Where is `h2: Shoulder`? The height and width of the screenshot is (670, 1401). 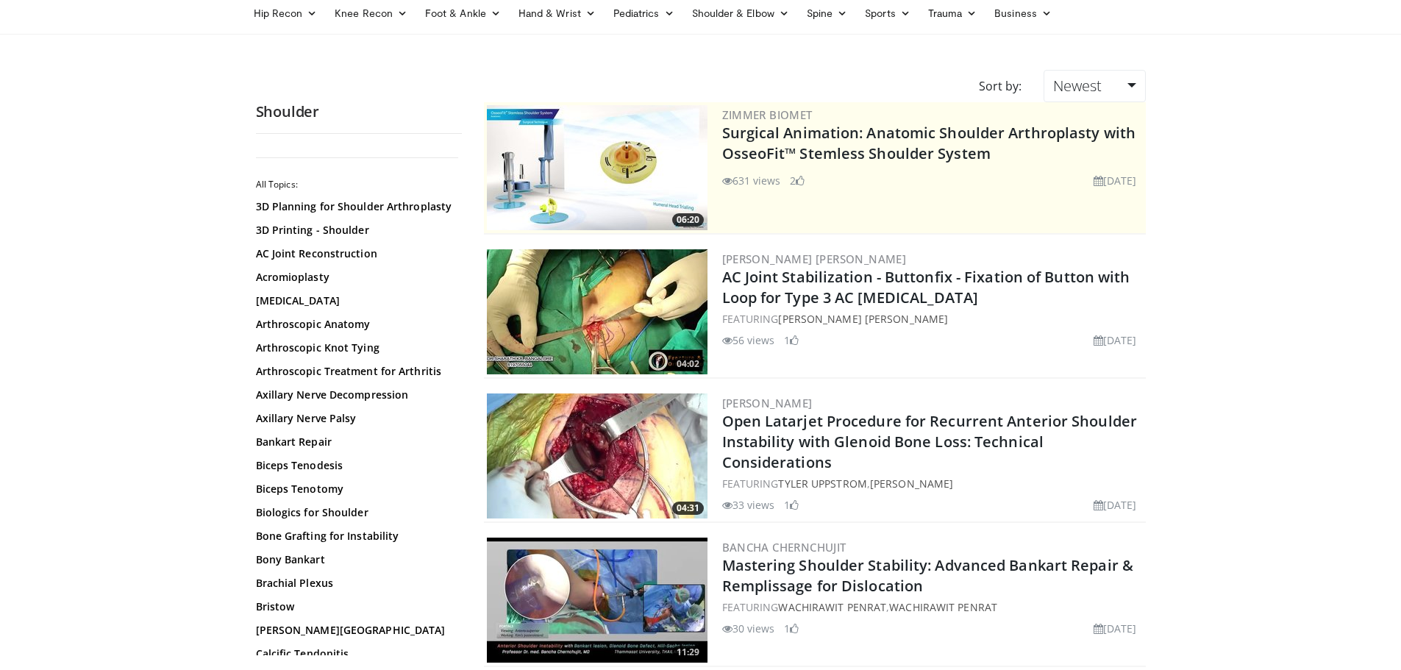
h2: Shoulder is located at coordinates (359, 112).